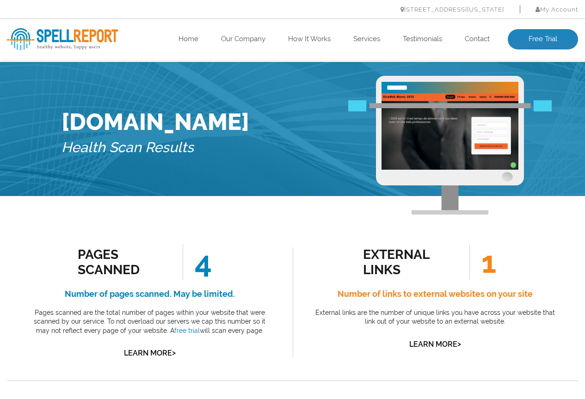 Image resolution: width=585 pixels, height=399 pixels. What do you see at coordinates (197, 262) in the screenshot?
I see `span: 4` at bounding box center [197, 262].